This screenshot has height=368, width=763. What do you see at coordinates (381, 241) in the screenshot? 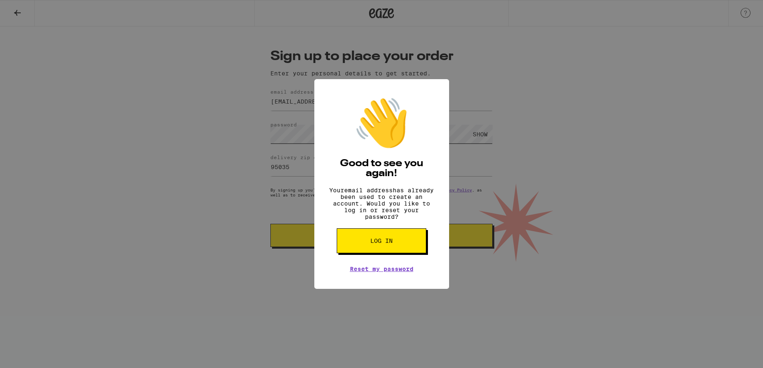
I see `button: Log in` at bounding box center [381, 241].